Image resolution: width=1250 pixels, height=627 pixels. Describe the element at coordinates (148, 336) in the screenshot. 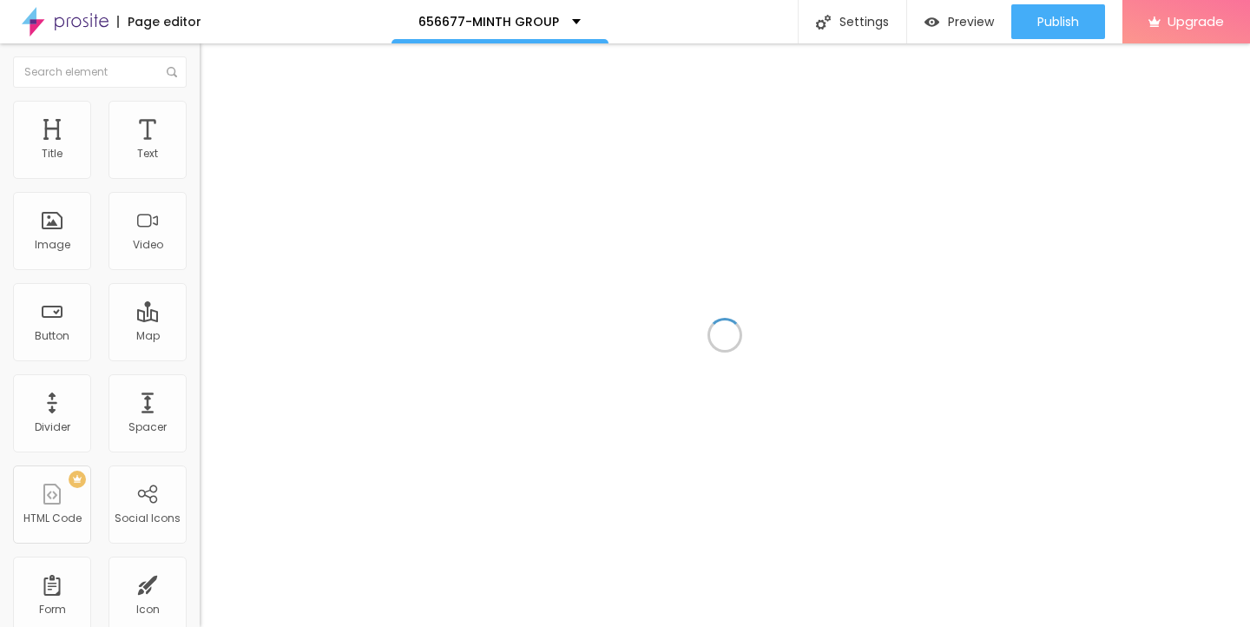

I see `div: Map` at that location.